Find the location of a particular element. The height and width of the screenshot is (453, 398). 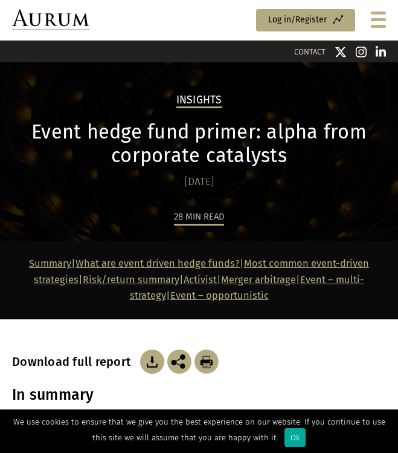

h3: Download full report is located at coordinates (74, 361).